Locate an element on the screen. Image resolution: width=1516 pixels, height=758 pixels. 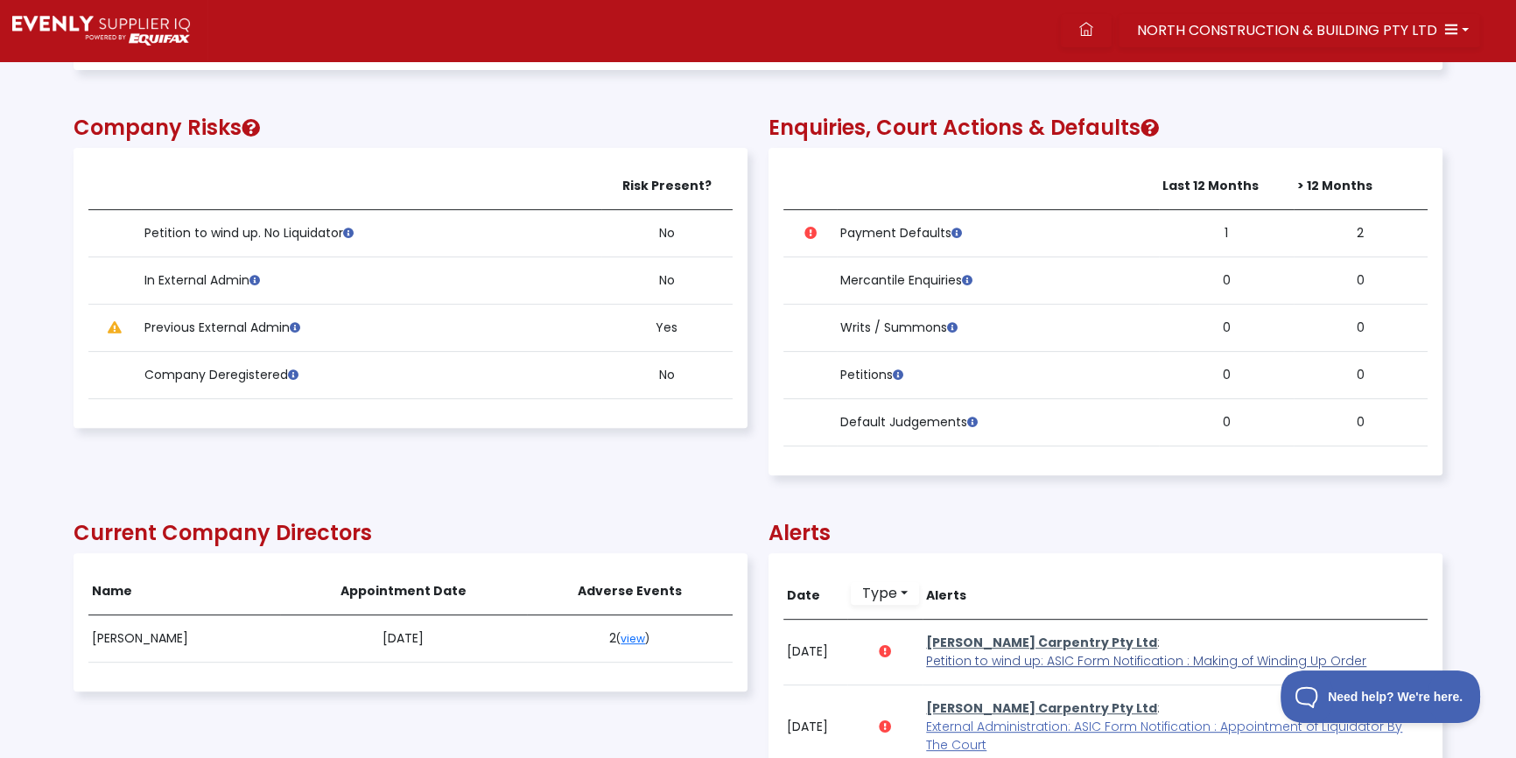
a: view is located at coordinates (633, 638).